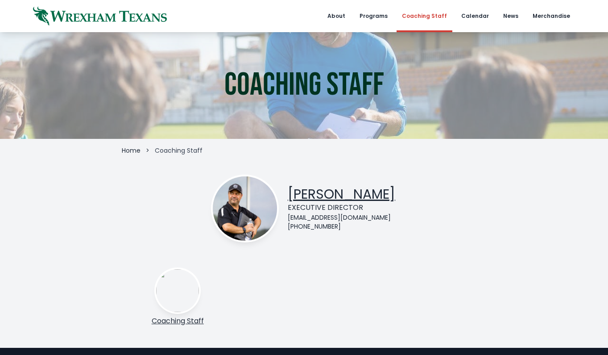  I want to click on a: Home, so click(131, 150).